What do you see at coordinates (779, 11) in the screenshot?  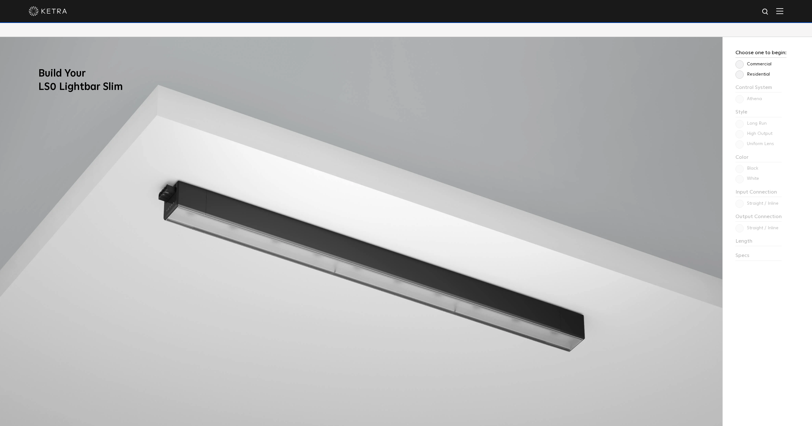 I see `img: Hamburger%20Nav.svg` at bounding box center [779, 11].